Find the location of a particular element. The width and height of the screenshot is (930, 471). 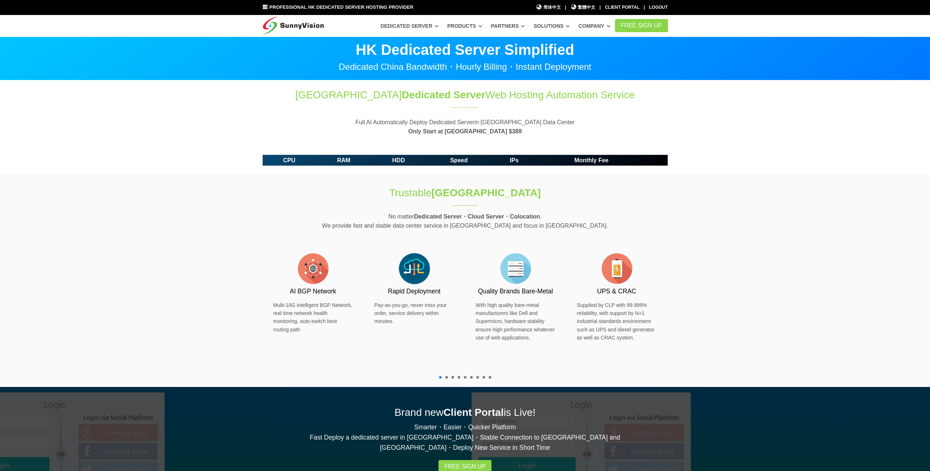

p: HK Dedicated Server Simplified is located at coordinates (465, 50).